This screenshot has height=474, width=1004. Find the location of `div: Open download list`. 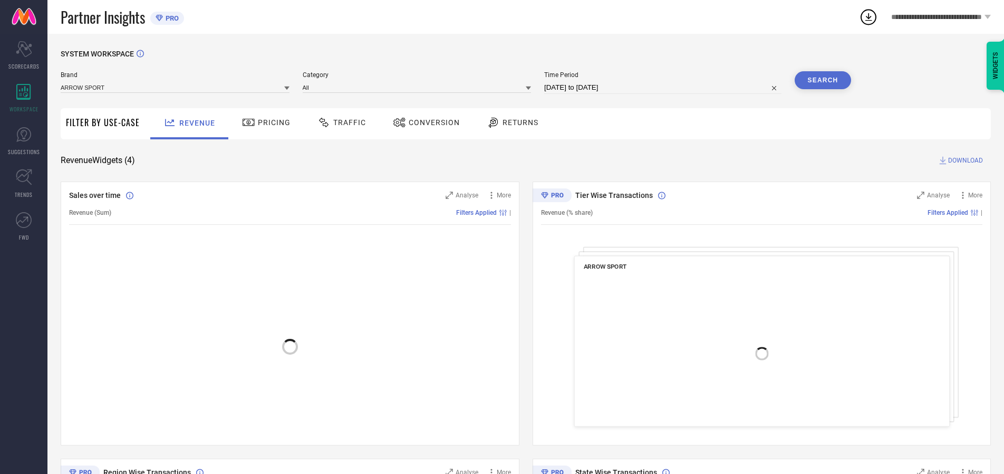

div: Open download list is located at coordinates (868, 17).